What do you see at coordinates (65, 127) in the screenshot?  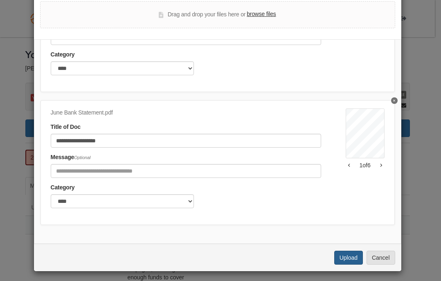 I see `label: Title of Doc` at bounding box center [65, 127].